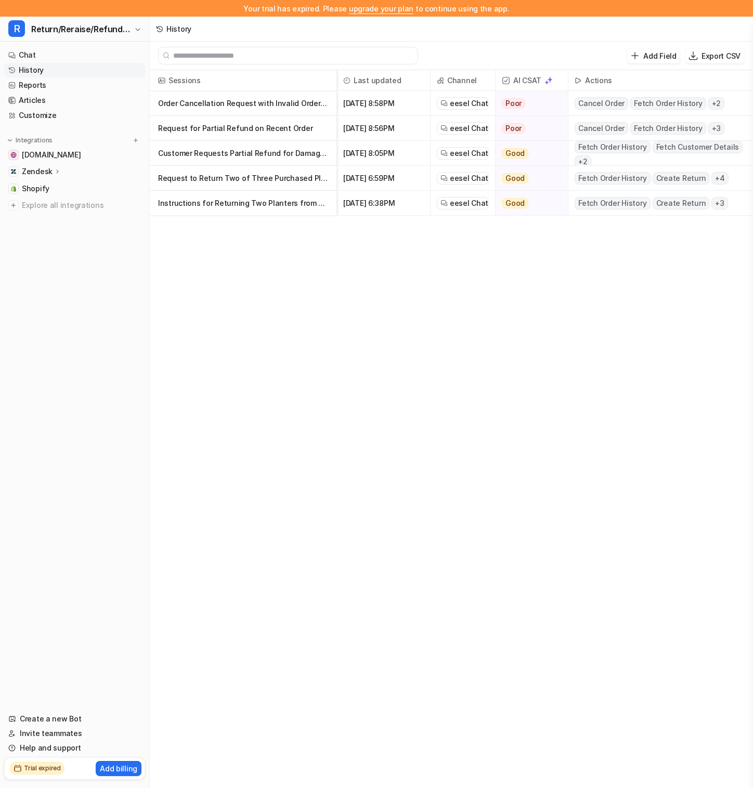 This screenshot has height=788, width=753. I want to click on a: Create a new Bot, so click(74, 719).